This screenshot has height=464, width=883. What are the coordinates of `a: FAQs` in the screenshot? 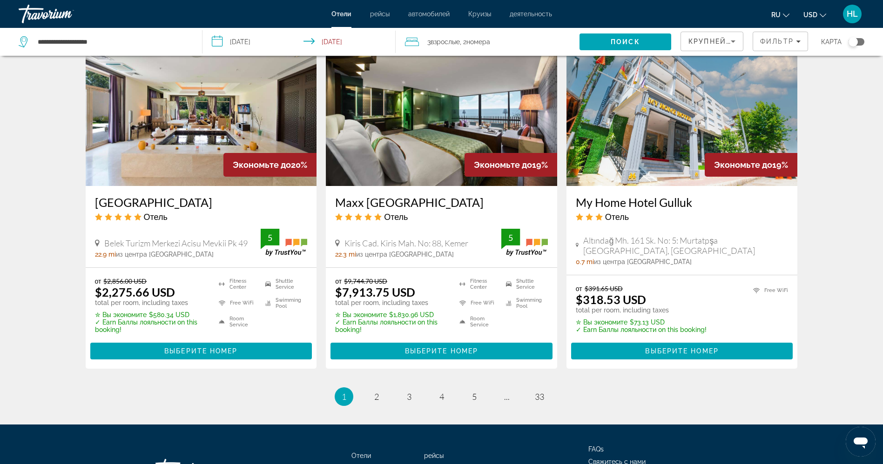 It's located at (596, 449).